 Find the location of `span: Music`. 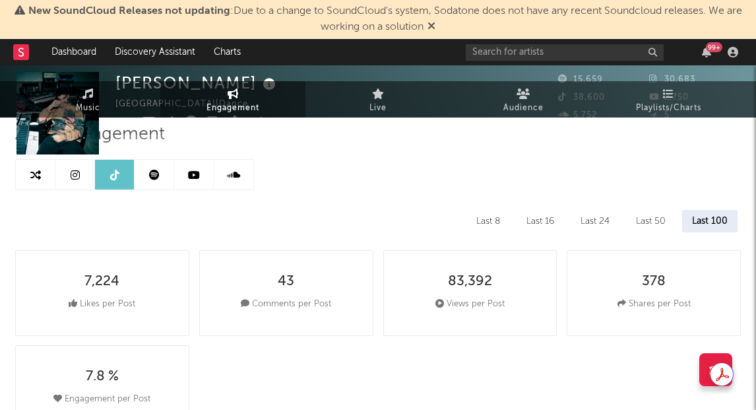

span: Music is located at coordinates (88, 108).